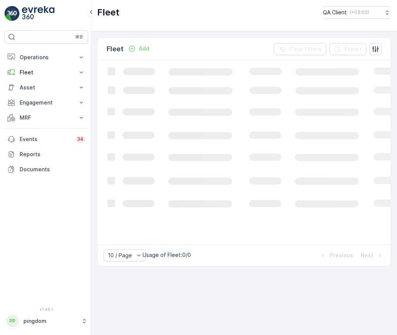 Image resolution: width=397 pixels, height=335 pixels. What do you see at coordinates (334, 12) in the screenshot?
I see `p: QA Client` at bounding box center [334, 12].